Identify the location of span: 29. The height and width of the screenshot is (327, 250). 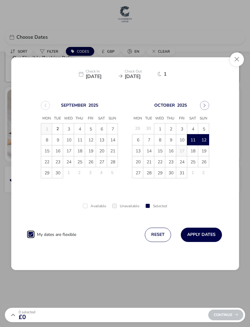
(160, 173).